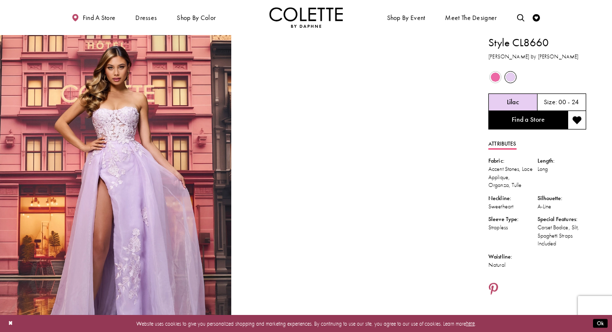  I want to click on div: Lilac, so click(510, 77).